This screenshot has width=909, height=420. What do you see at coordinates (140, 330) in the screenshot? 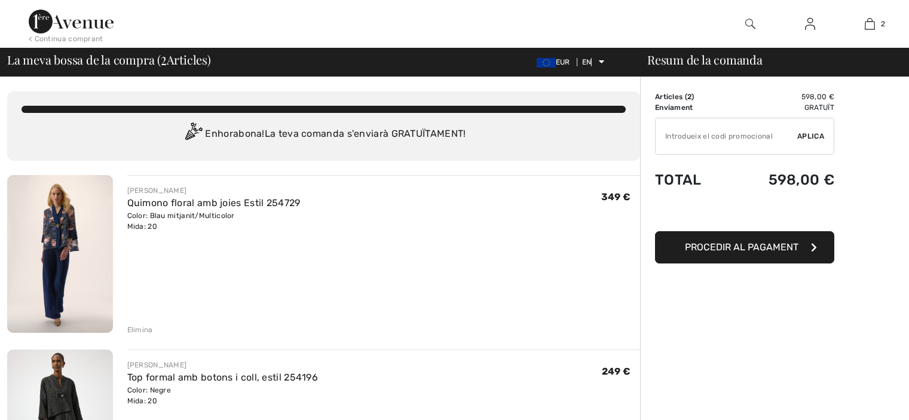
I see `font: Elimina` at bounding box center [140, 330].